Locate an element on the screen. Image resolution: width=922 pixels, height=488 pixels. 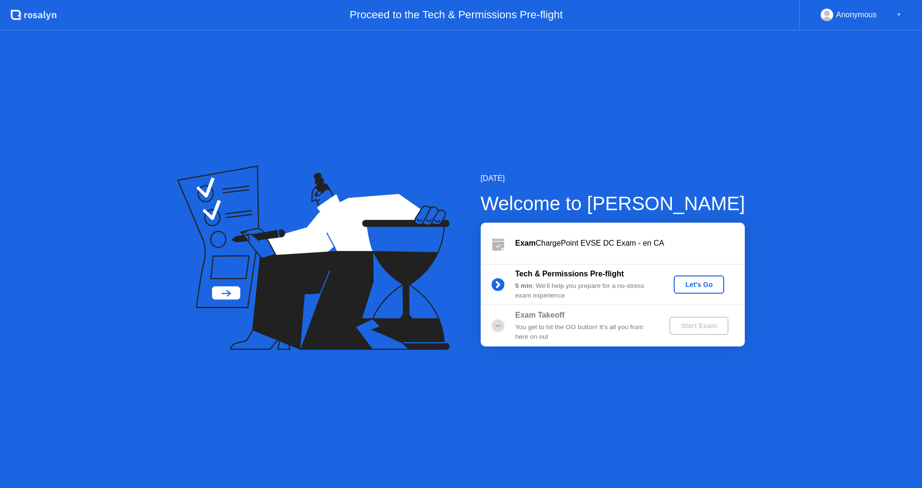
div: You get to hit the GO button! It’s all you from here on out is located at coordinates (584, 332).